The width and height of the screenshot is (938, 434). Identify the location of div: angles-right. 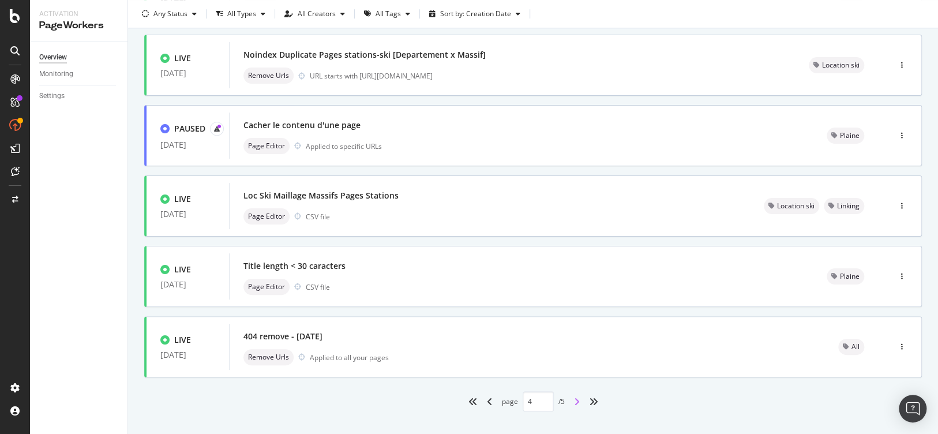
(594, 402).